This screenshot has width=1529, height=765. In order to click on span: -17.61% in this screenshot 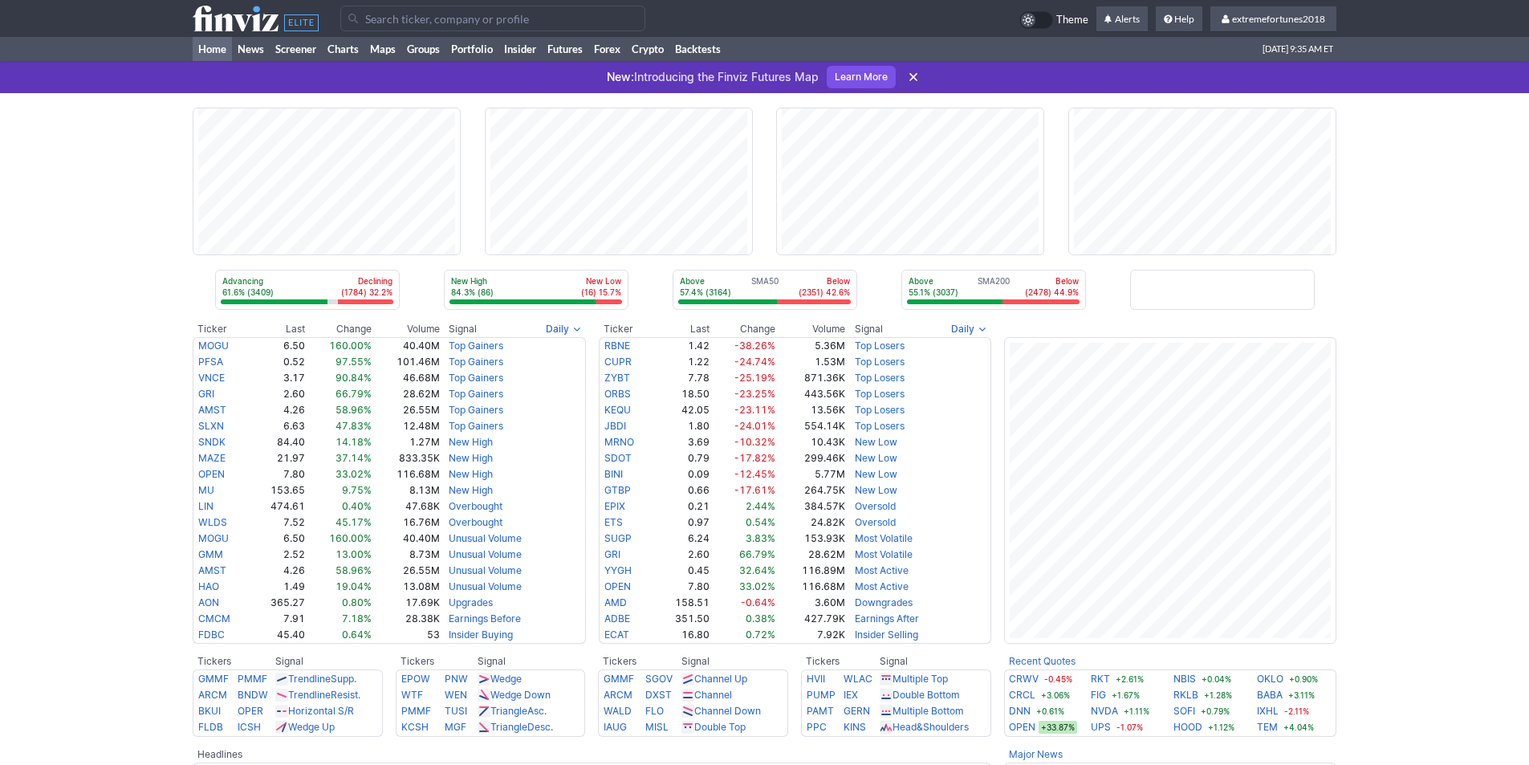, I will do `click(754, 489)`.